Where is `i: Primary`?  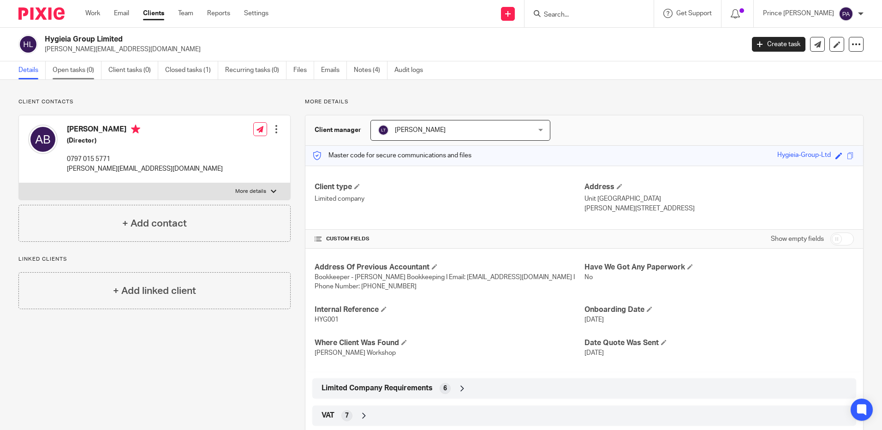 i: Primary is located at coordinates (136, 129).